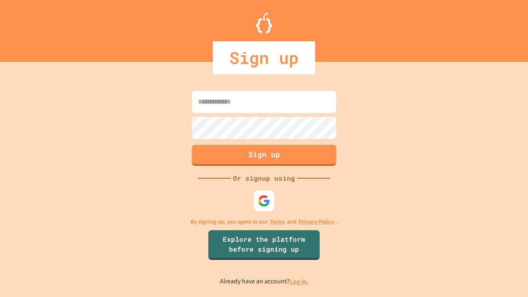 This screenshot has width=528, height=297. I want to click on a: Log in., so click(299, 281).